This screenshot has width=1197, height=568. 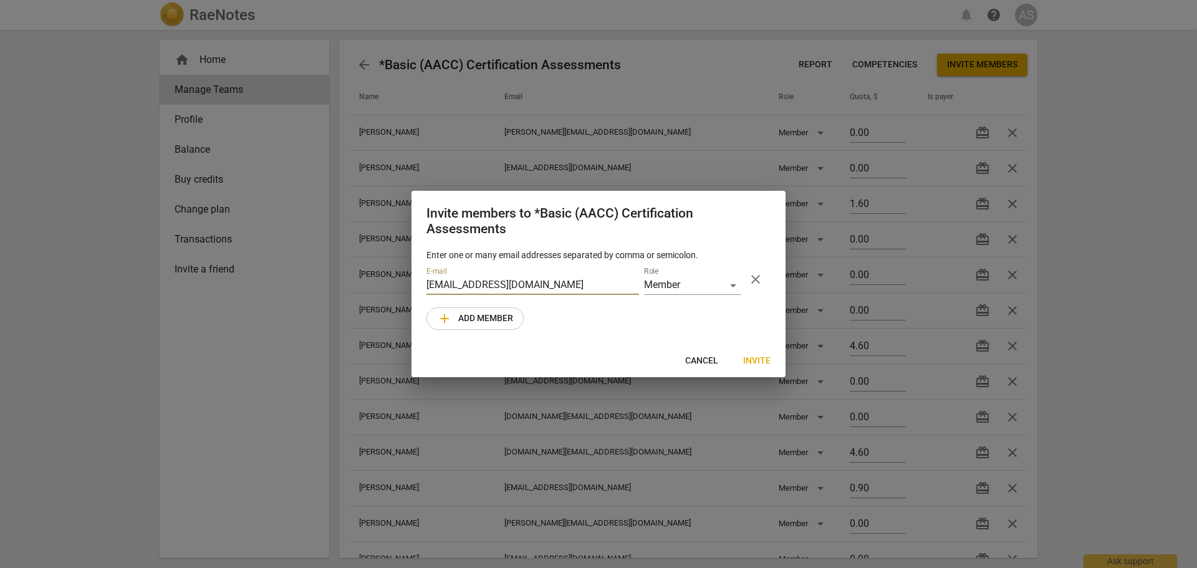 I want to click on button: Cancel, so click(x=701, y=361).